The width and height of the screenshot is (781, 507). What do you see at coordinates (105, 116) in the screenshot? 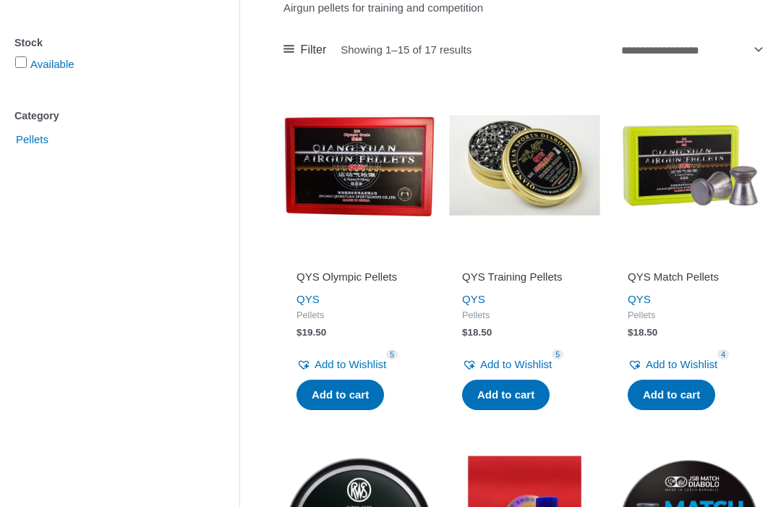
I see `div: Category` at bounding box center [105, 116].